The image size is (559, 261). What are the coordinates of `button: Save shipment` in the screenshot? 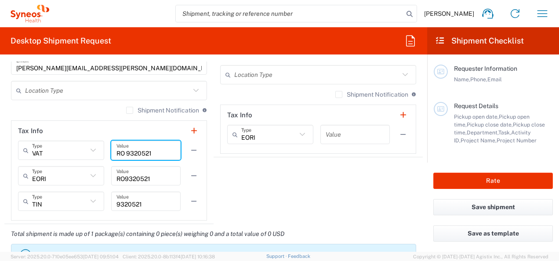 It's located at (493, 207).